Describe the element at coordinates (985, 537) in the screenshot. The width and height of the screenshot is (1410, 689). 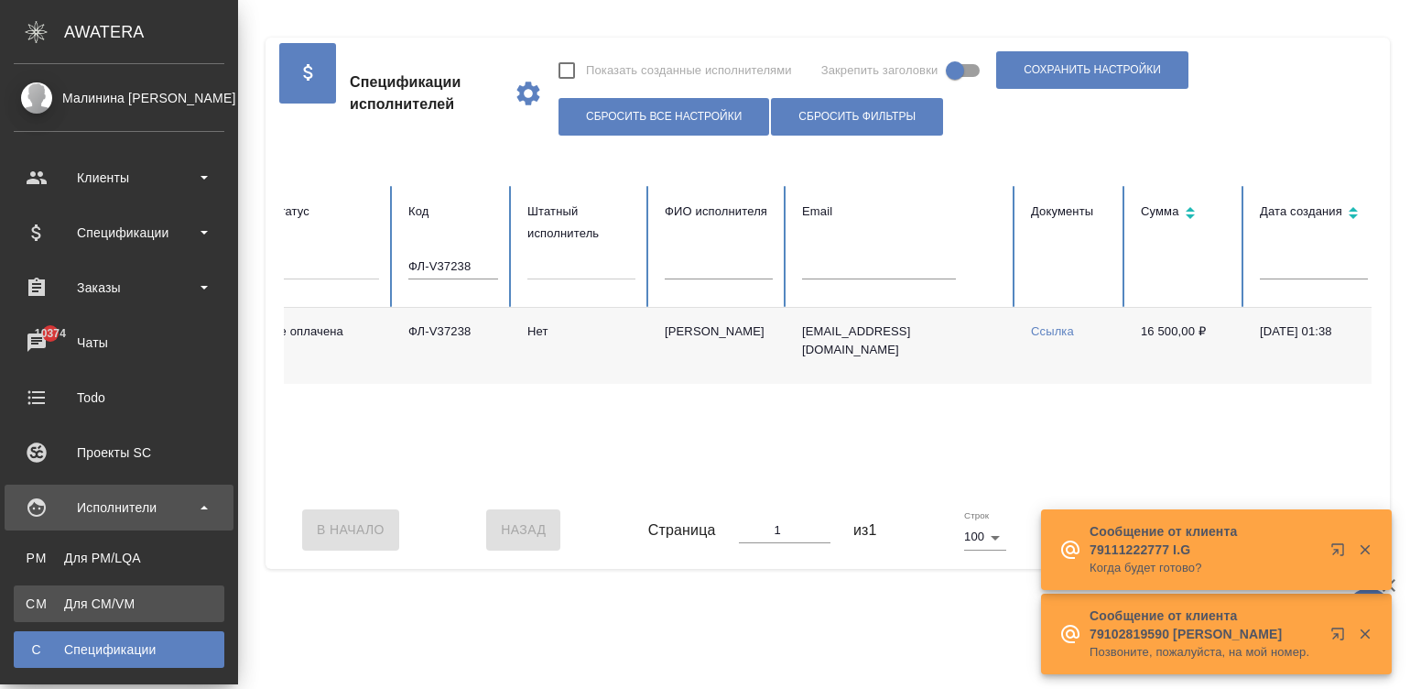
I see `div: 100` at that location.